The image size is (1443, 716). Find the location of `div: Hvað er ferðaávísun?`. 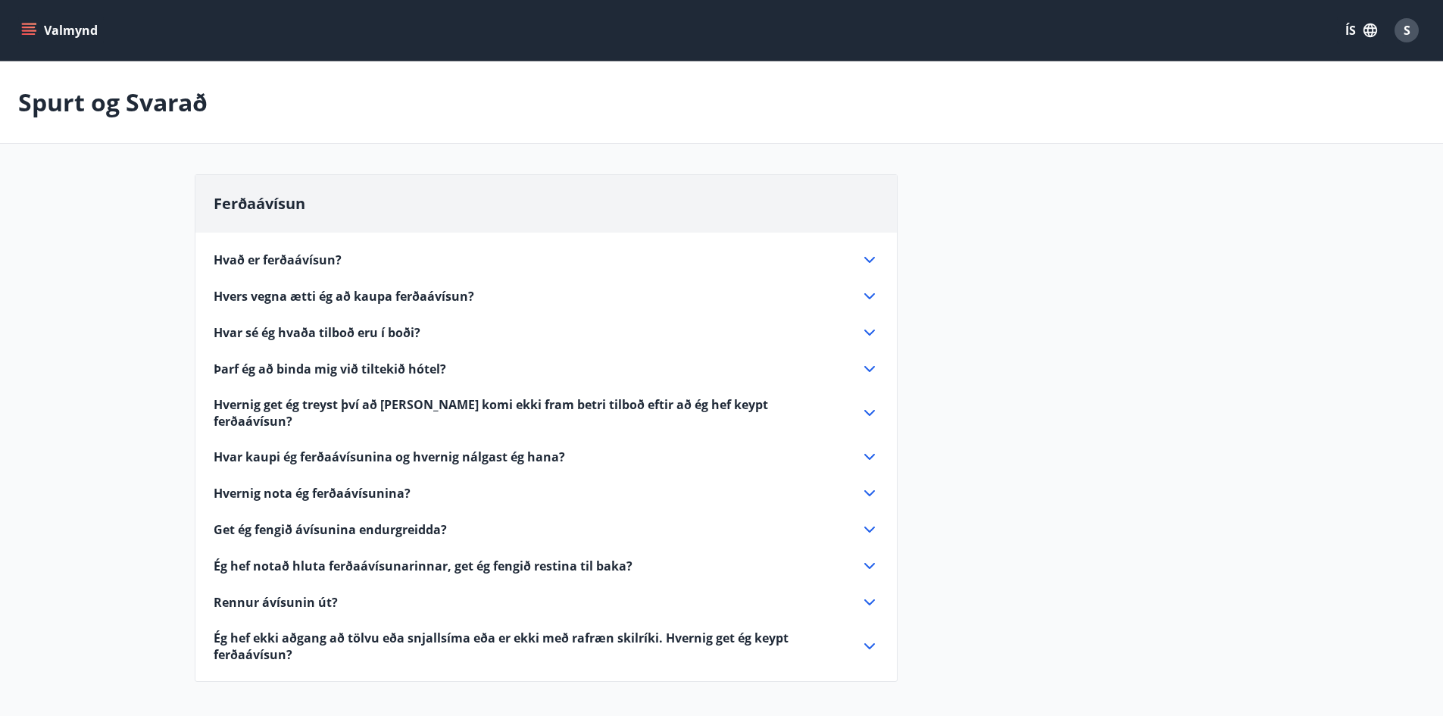

div: Hvað er ferðaávísun? is located at coordinates (546, 260).